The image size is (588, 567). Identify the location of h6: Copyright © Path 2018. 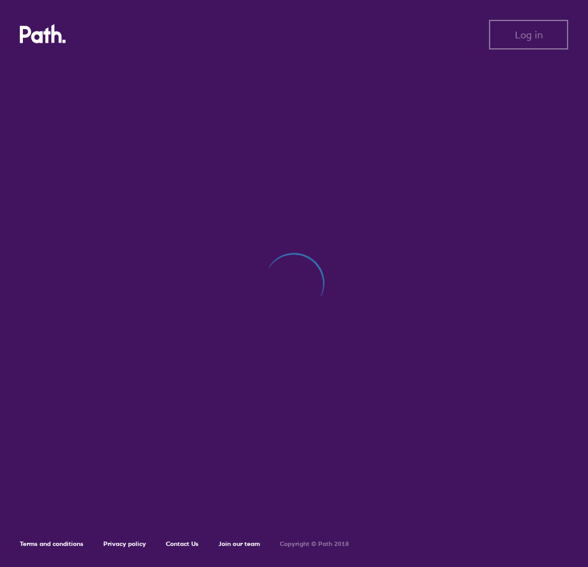
(314, 544).